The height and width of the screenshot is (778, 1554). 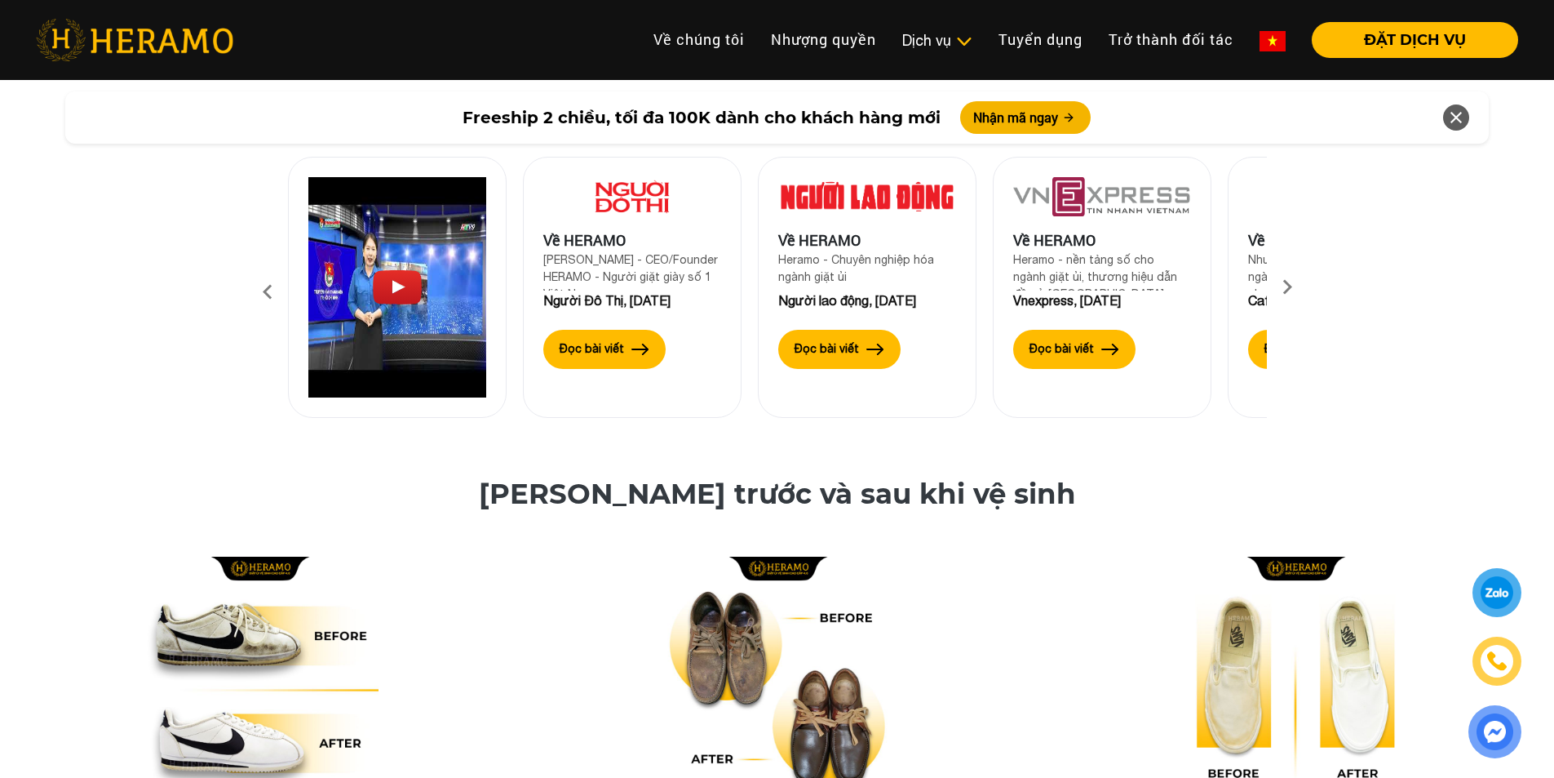 I want to click on img: subToggleIcon, so click(x=964, y=42).